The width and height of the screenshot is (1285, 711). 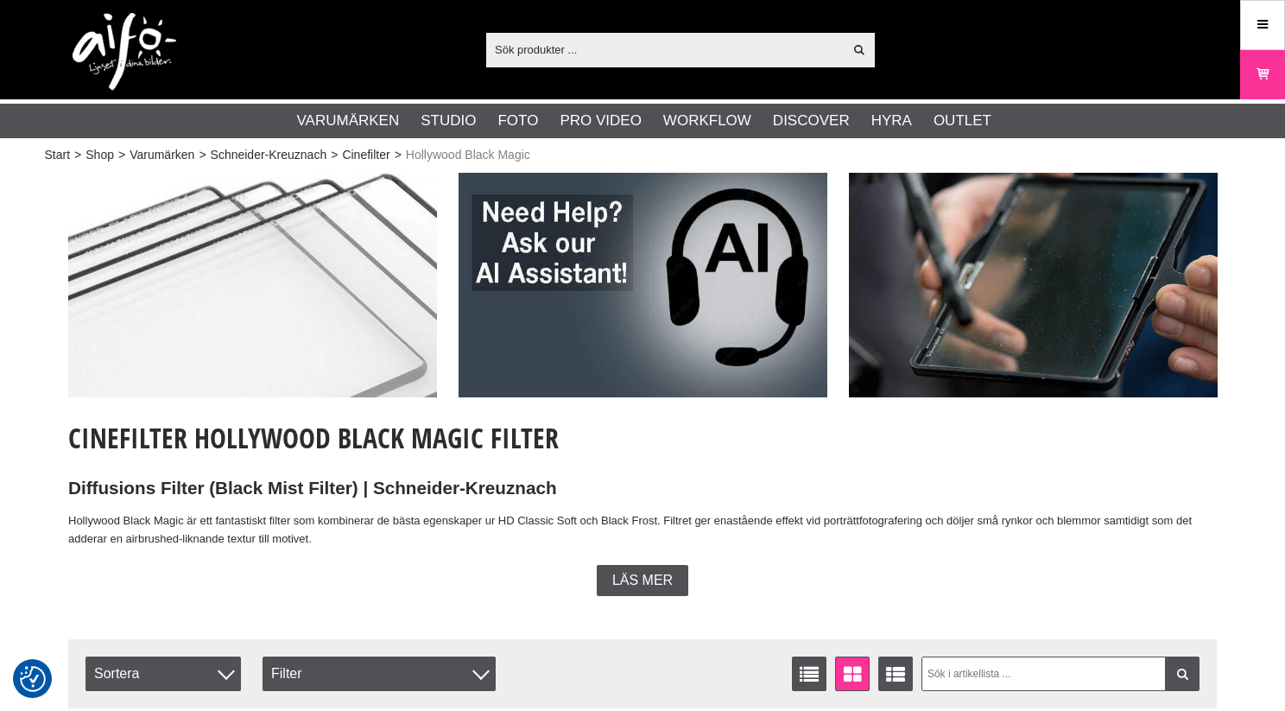 What do you see at coordinates (962, 121) in the screenshot?
I see `a: Outlet` at bounding box center [962, 121].